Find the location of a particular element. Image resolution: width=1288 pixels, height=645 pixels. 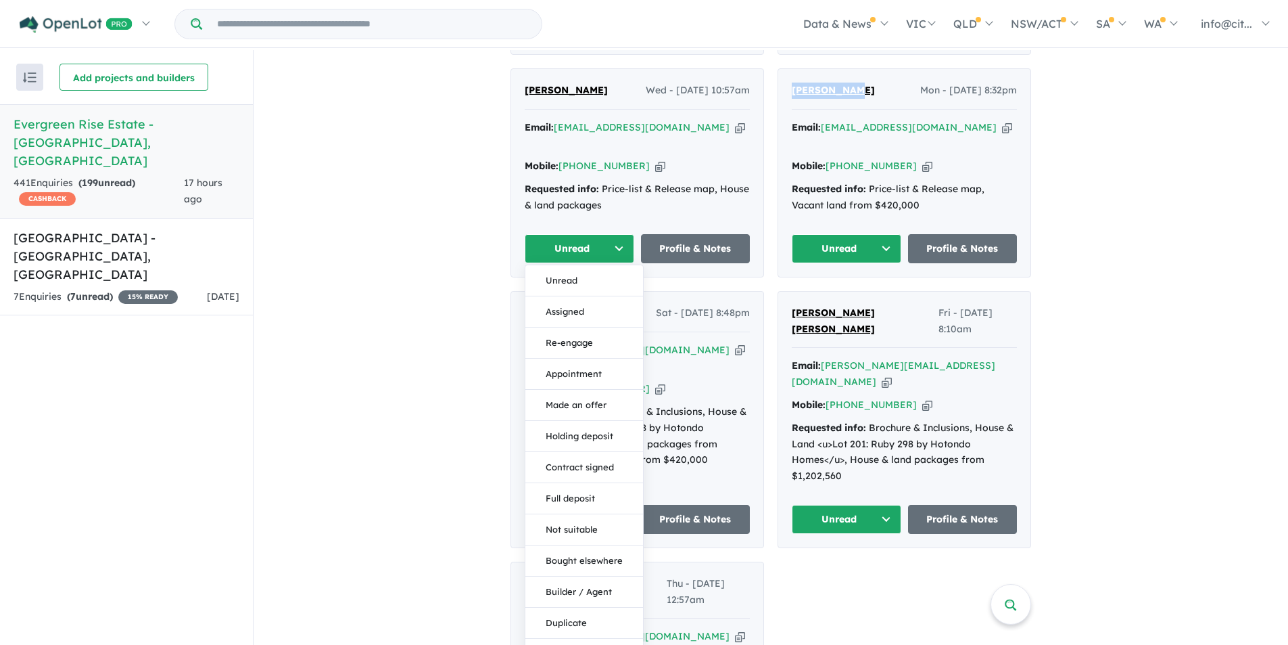

button: Made an offer is located at coordinates (584, 405).